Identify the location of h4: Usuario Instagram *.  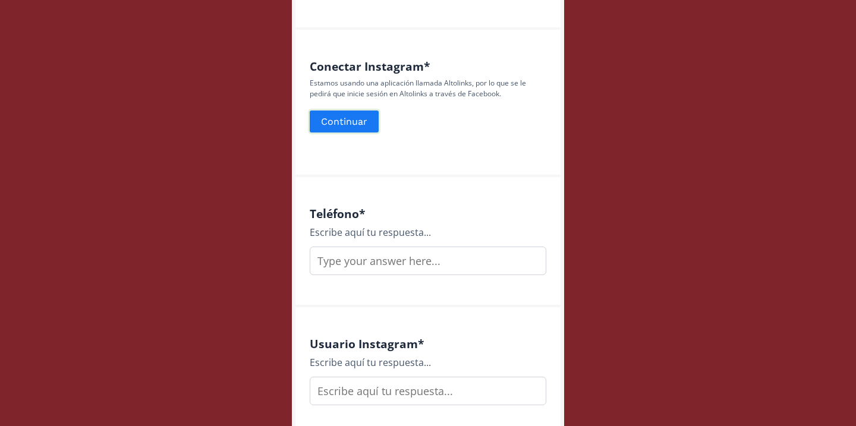
(428, 344).